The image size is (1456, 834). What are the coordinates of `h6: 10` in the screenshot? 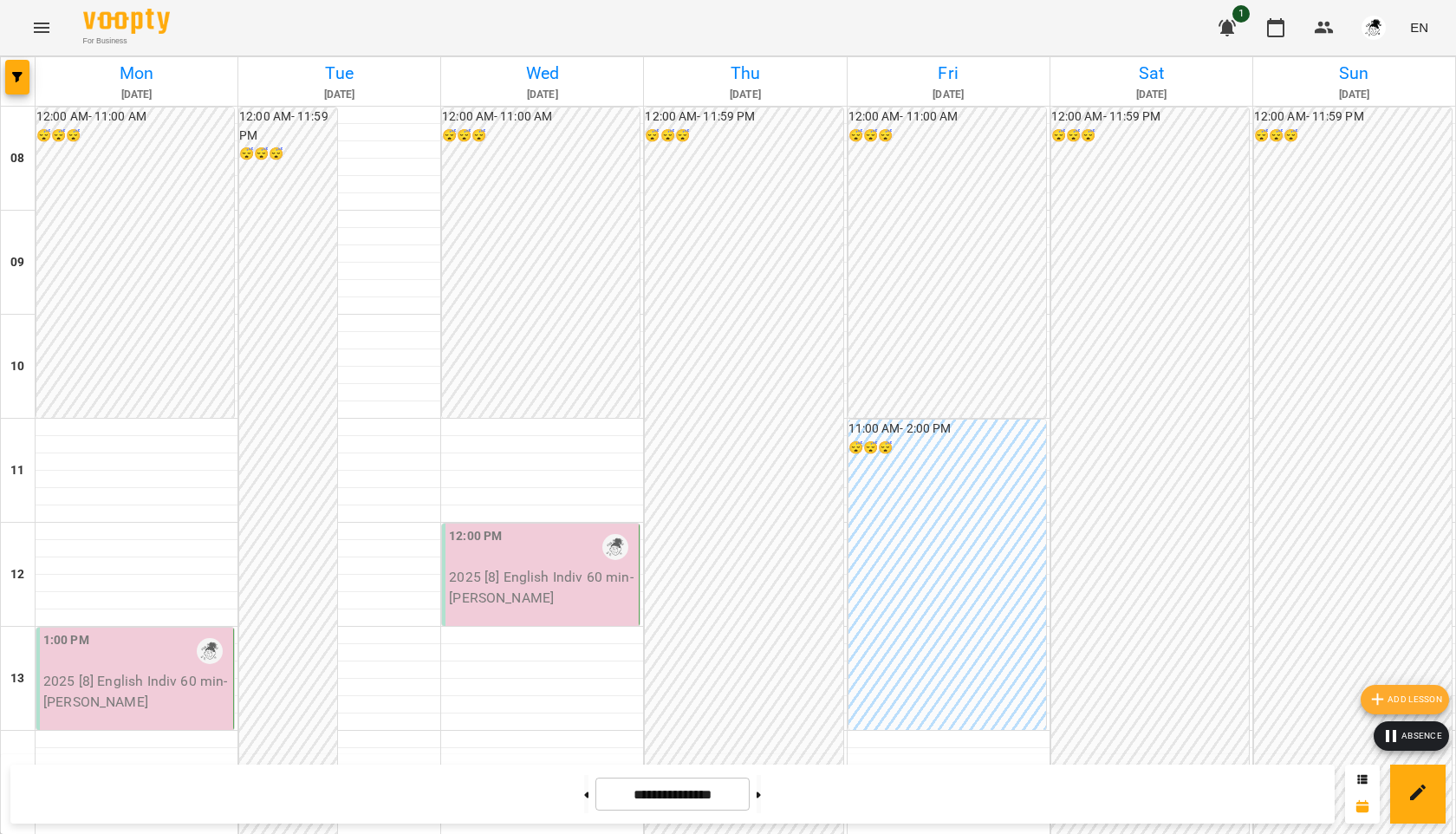 It's located at (17, 367).